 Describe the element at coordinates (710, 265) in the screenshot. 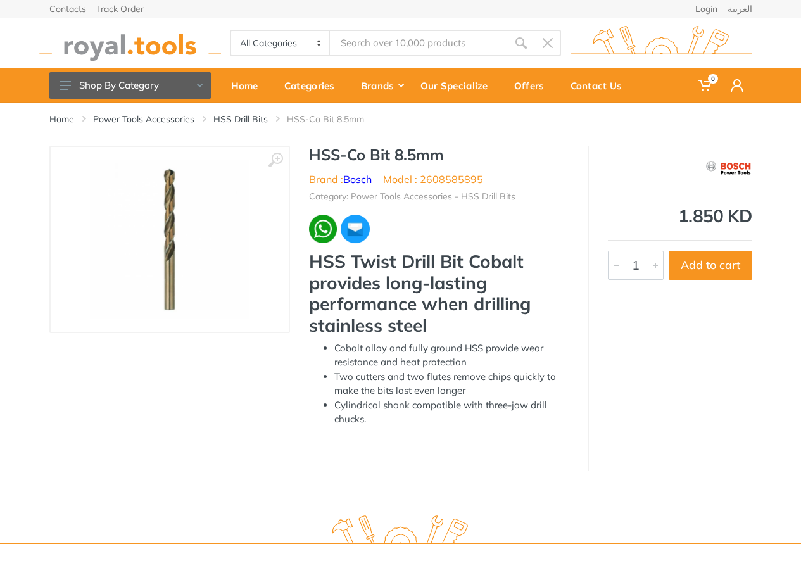

I see `button: Add to cart` at that location.